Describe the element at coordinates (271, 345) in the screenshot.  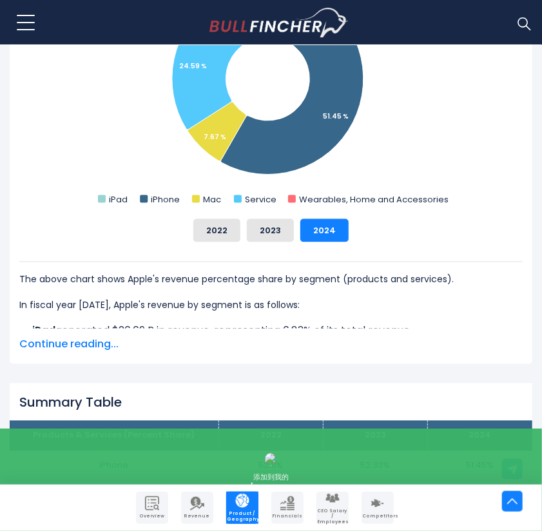
I see `span: Continue reading...` at that location.